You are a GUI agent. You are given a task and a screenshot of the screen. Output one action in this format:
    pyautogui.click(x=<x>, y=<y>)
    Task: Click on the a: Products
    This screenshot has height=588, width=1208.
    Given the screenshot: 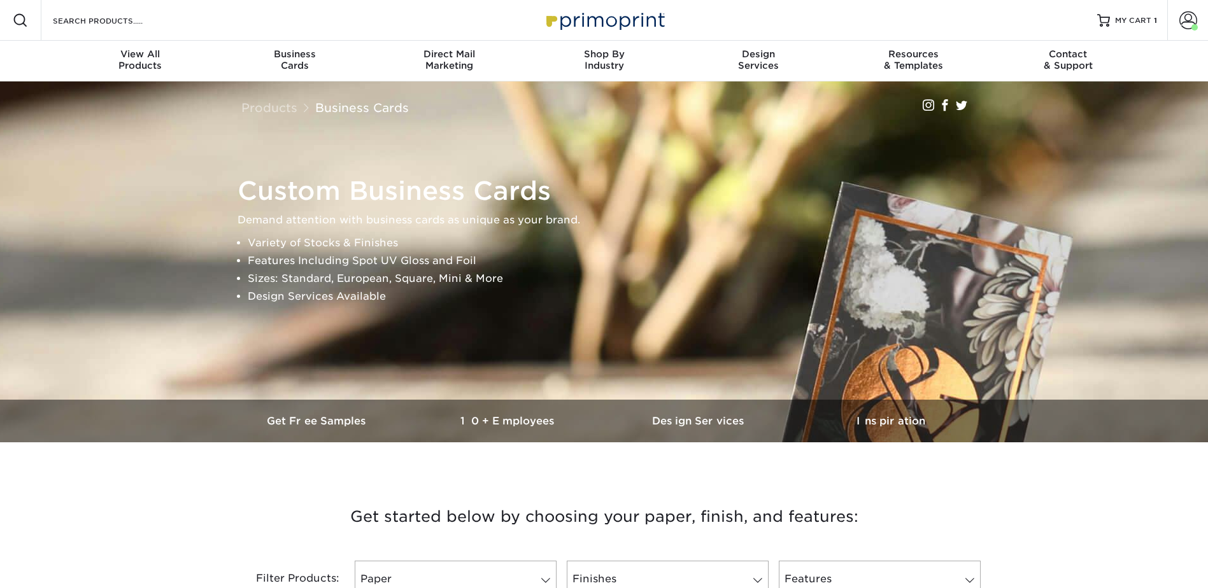 What is the action you would take?
    pyautogui.click(x=269, y=108)
    